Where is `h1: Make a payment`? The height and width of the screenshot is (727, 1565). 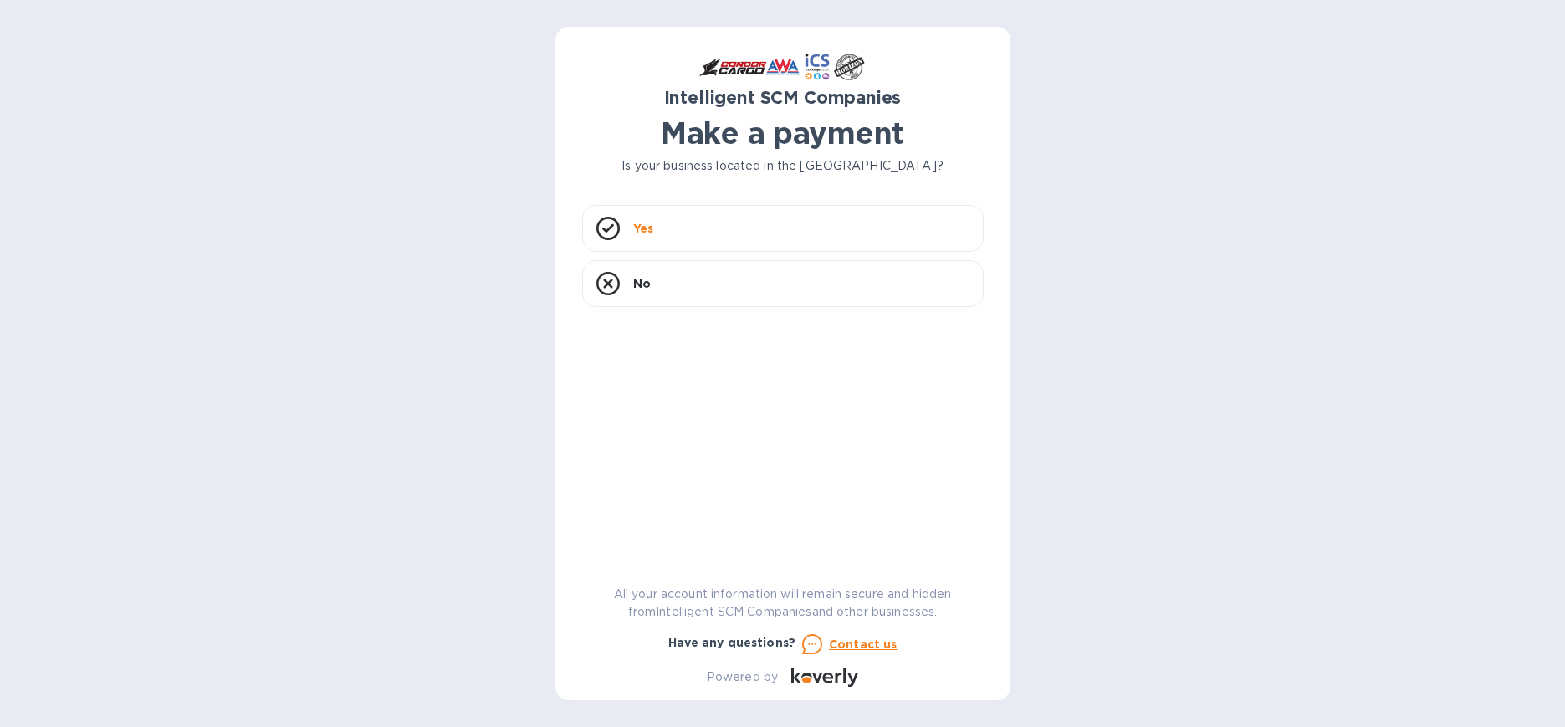 h1: Make a payment is located at coordinates (783, 133).